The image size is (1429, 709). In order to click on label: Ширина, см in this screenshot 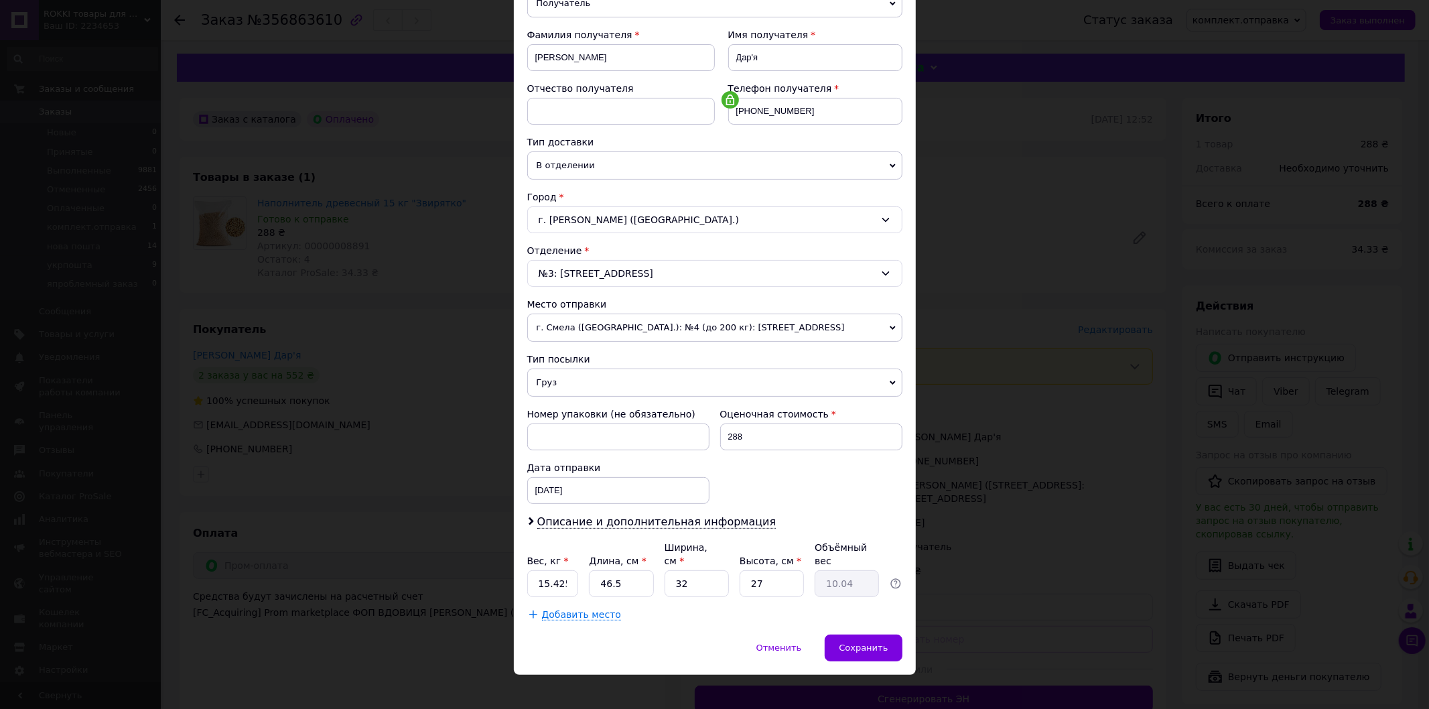, I will do `click(686, 554)`.